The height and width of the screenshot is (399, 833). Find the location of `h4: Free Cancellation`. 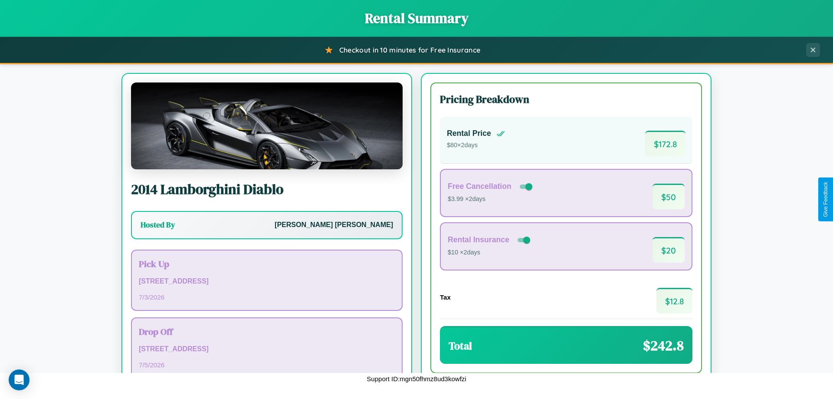

h4: Free Cancellation is located at coordinates (480, 186).